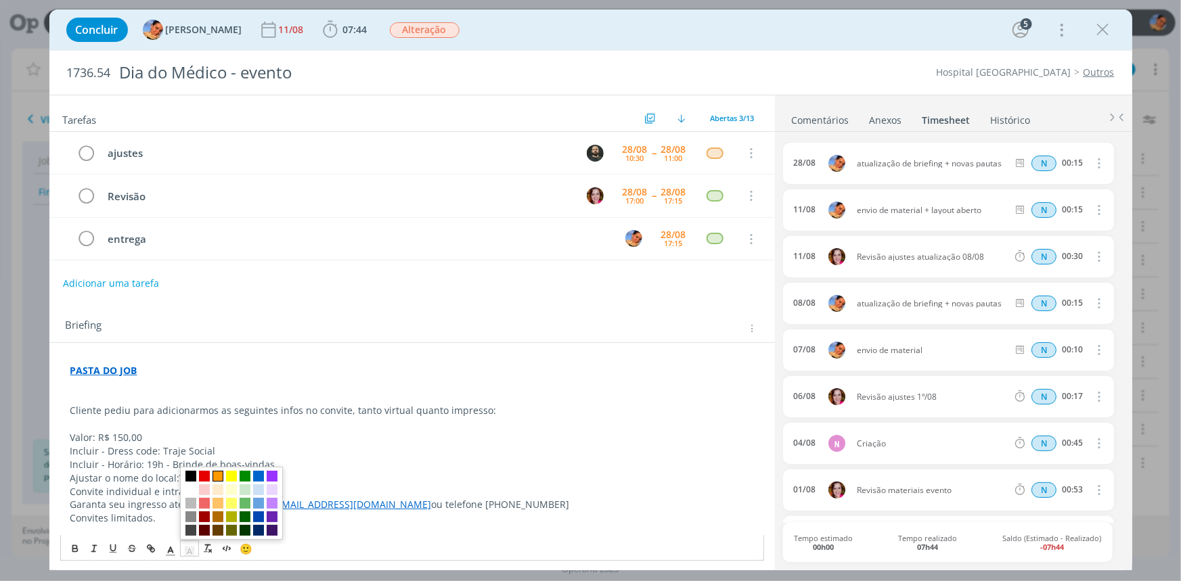  I want to click on p: Convite individual e intransferível, so click(412, 492).